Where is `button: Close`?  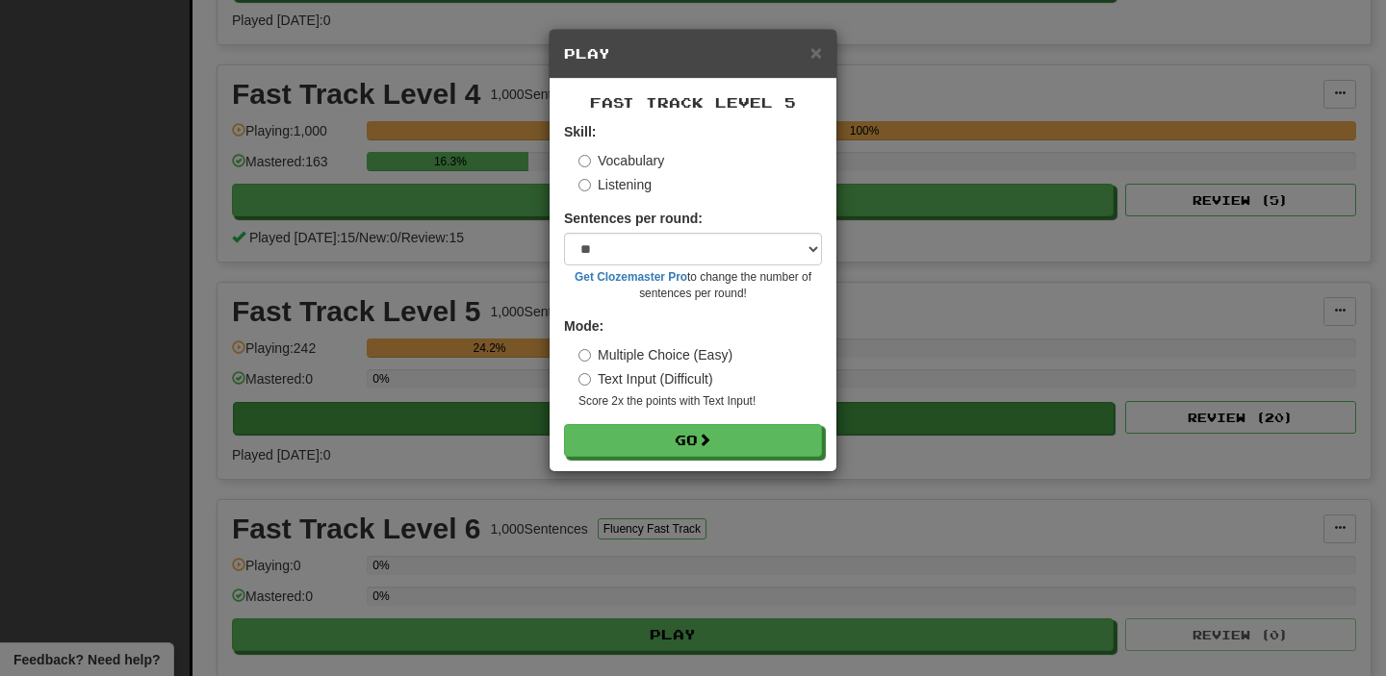 button: Close is located at coordinates (816, 52).